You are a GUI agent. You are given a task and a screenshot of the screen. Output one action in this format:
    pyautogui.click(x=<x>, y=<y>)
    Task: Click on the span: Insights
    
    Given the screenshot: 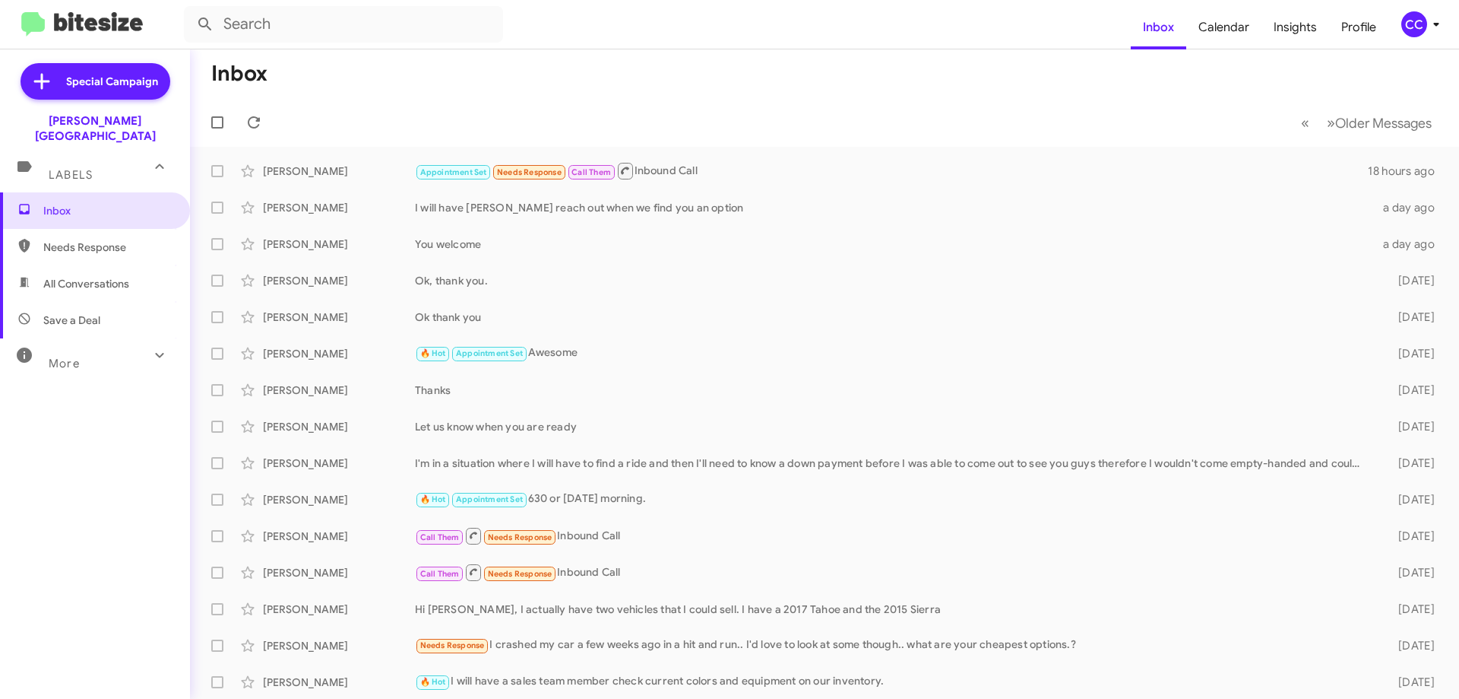 What is the action you would take?
    pyautogui.click(x=1295, y=27)
    